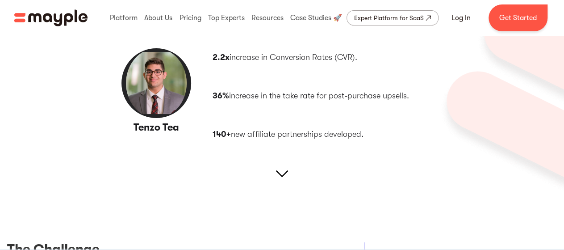 The width and height of the screenshot is (564, 250). I want to click on div: Platform, so click(124, 18).